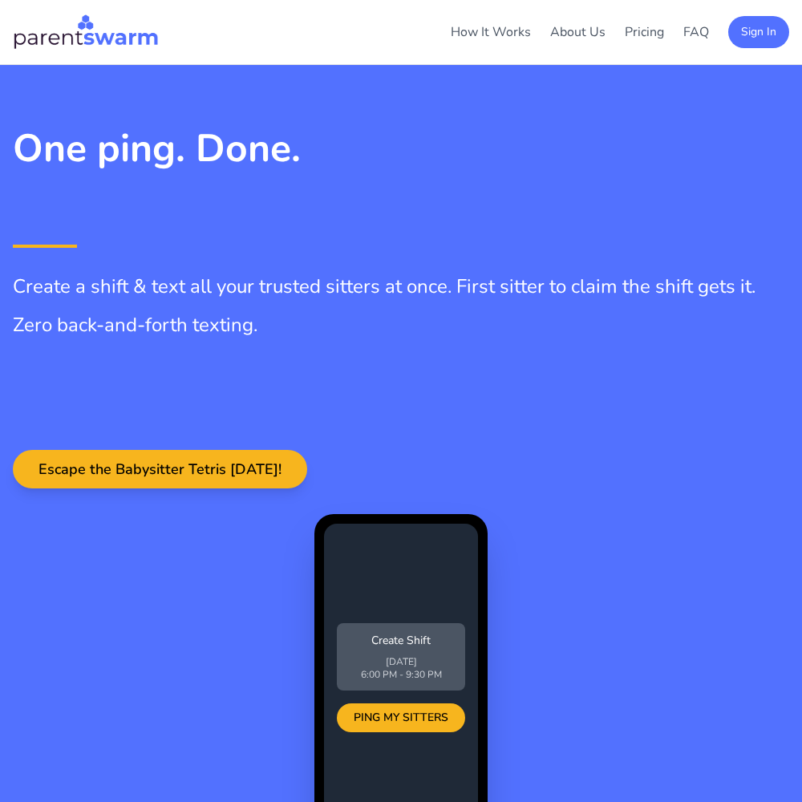 The image size is (802, 802). I want to click on button: Sign In, so click(759, 32).